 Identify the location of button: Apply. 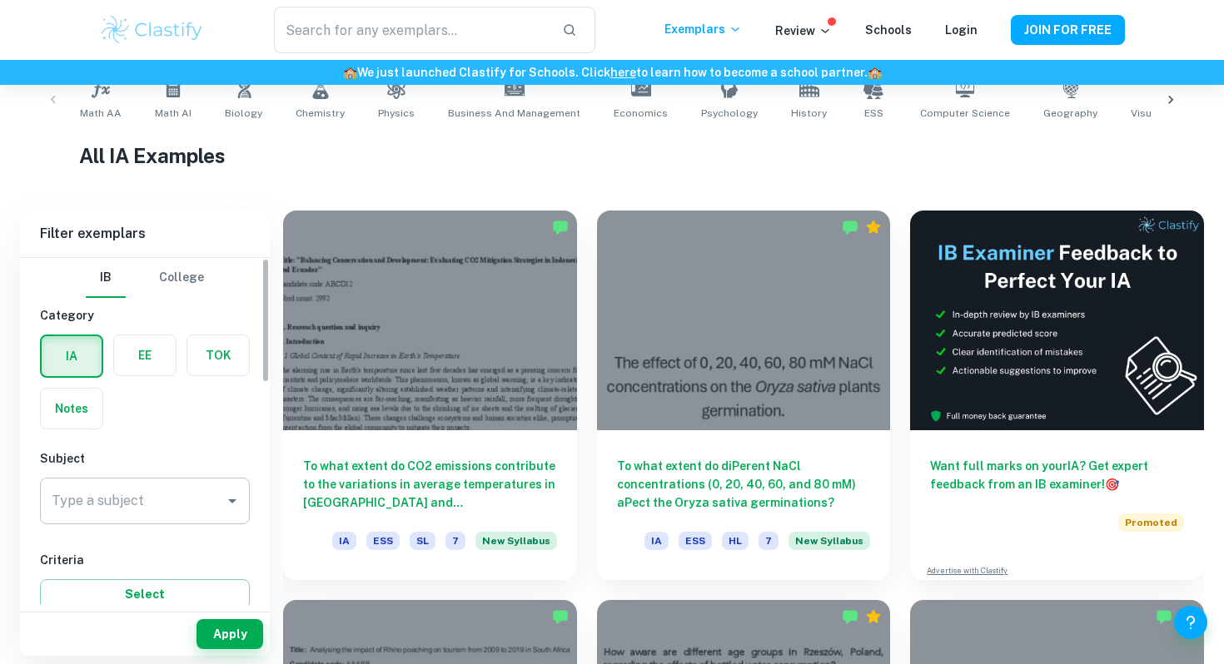
(230, 634).